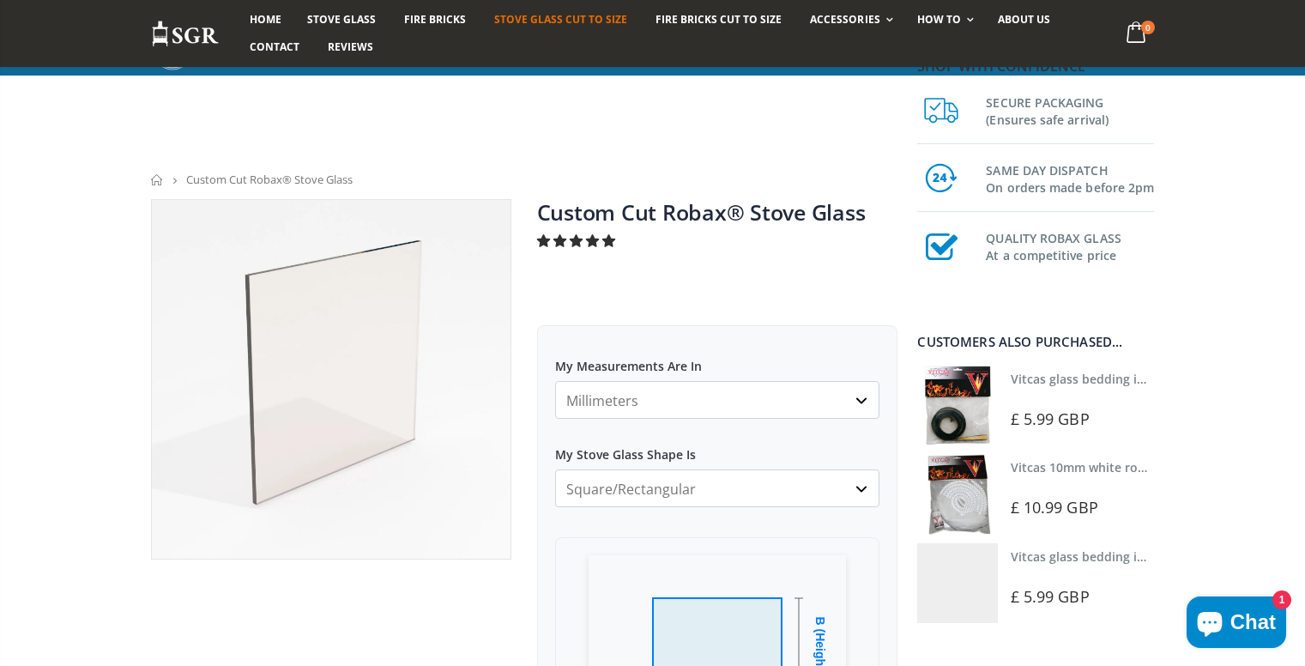 The width and height of the screenshot is (1305, 666). Describe the element at coordinates (560, 19) in the screenshot. I see `span: Stove Glass Cut To Size` at that location.